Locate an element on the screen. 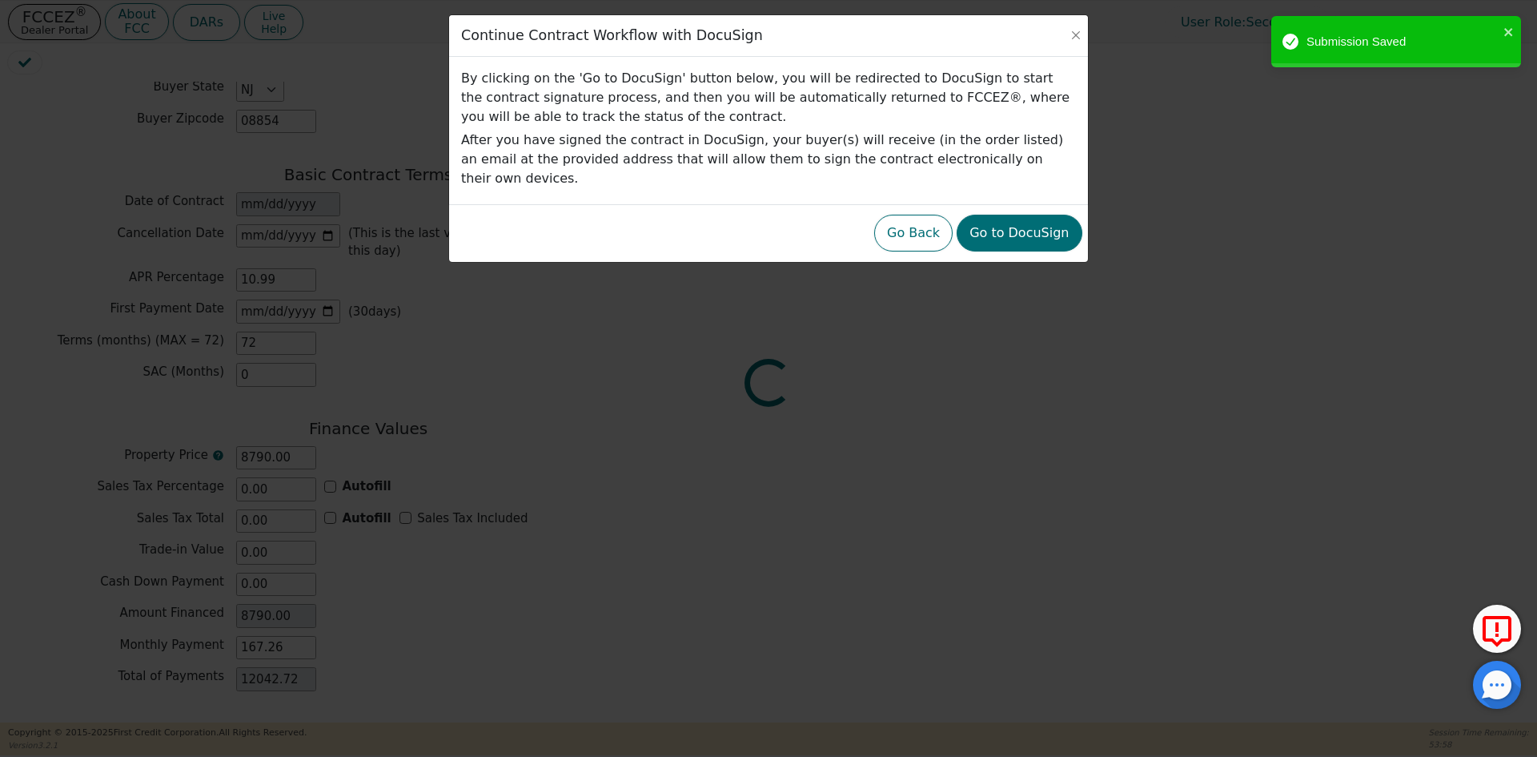  button: close is located at coordinates (1509, 31).